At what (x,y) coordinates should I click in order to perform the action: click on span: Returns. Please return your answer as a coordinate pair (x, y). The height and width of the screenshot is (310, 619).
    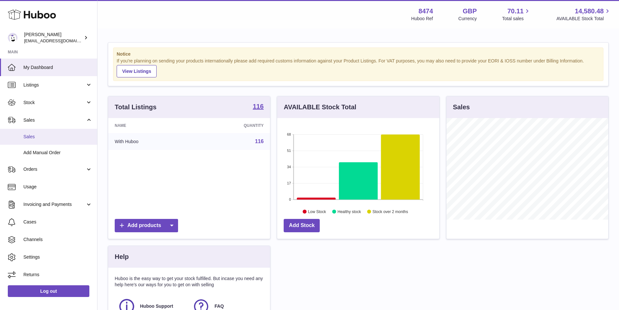
    Looking at the image, I should click on (58, 274).